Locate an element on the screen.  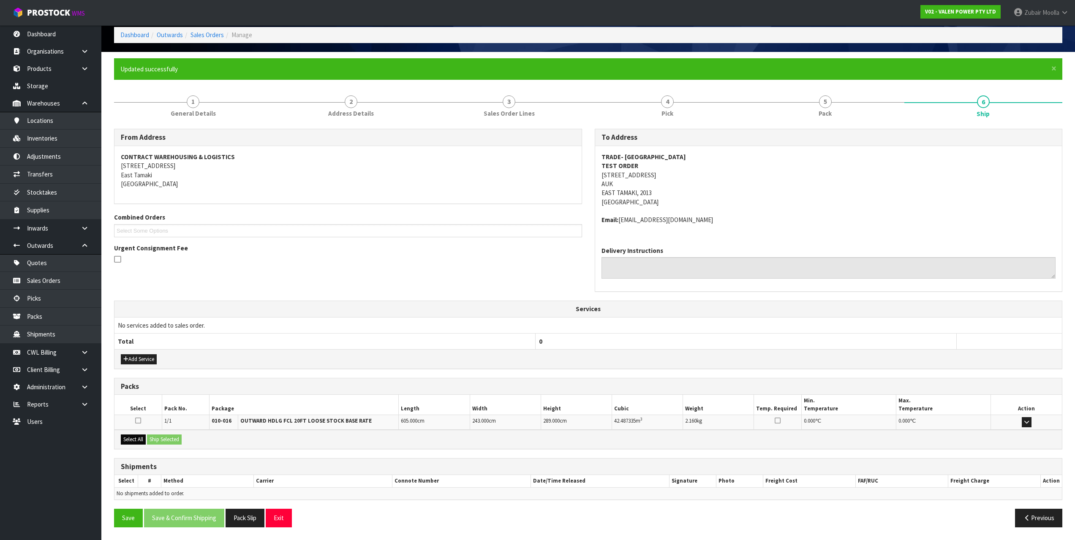
td: m is located at coordinates (648, 422).